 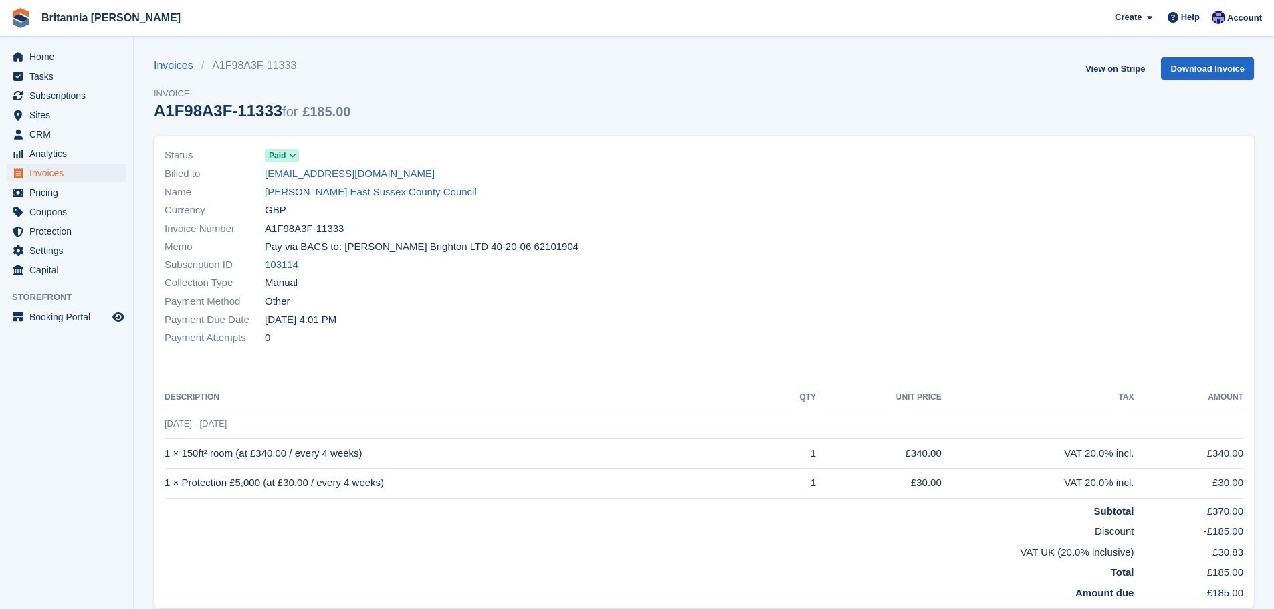 What do you see at coordinates (281, 283) in the screenshot?
I see `span: Manual` at bounding box center [281, 283].